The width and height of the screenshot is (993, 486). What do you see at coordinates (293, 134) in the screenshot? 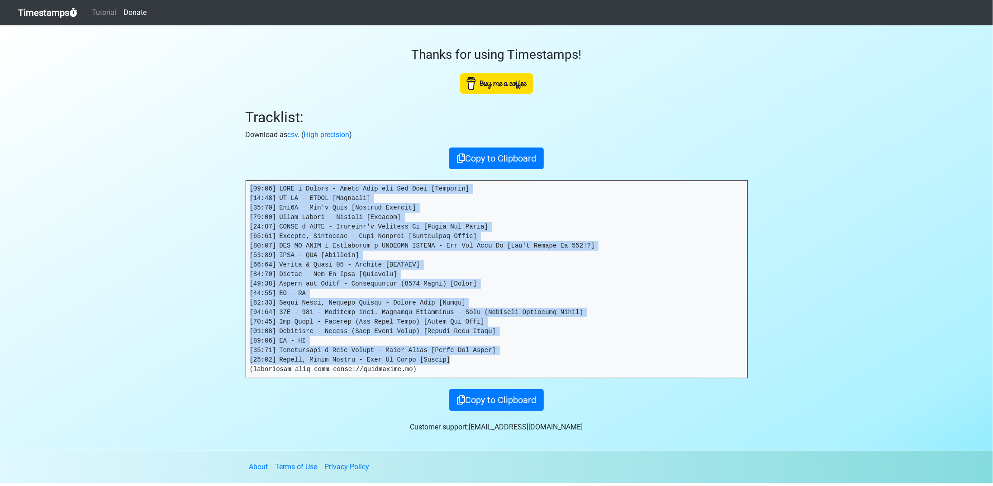
I see `a: csv` at bounding box center [293, 134].